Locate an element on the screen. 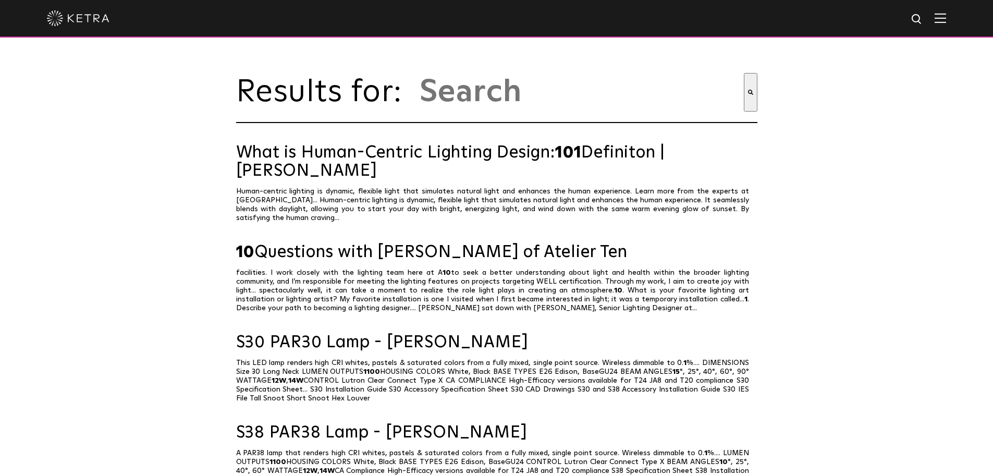  p: facilities. I work closely with the lighting team here at A to seek a better understanding about ... is located at coordinates (497, 290).